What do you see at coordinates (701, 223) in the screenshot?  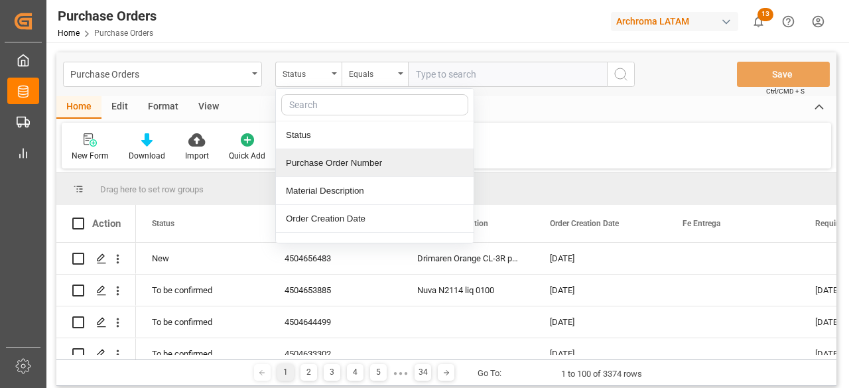 I see `span: Fe Entrega` at bounding box center [701, 223].